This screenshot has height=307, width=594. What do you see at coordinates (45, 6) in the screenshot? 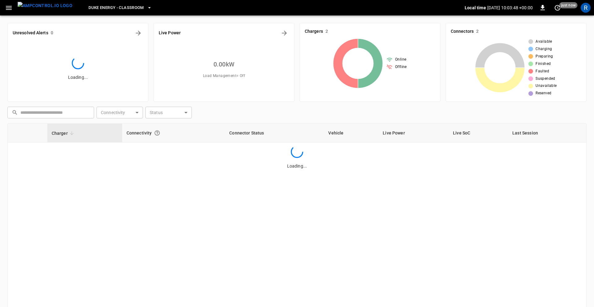
I see `img: ampcontrol.io logo` at bounding box center [45, 6].